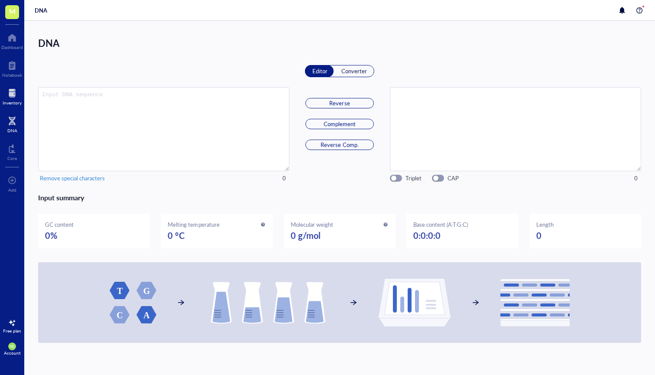 The width and height of the screenshot is (655, 375). I want to click on div: Length, so click(545, 224).